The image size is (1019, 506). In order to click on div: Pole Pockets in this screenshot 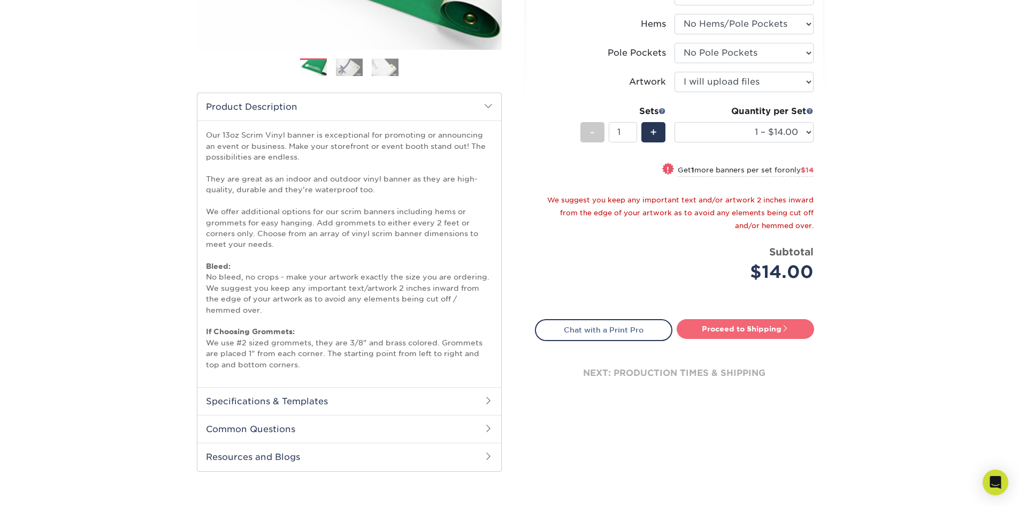, I will do `click(637, 53)`.